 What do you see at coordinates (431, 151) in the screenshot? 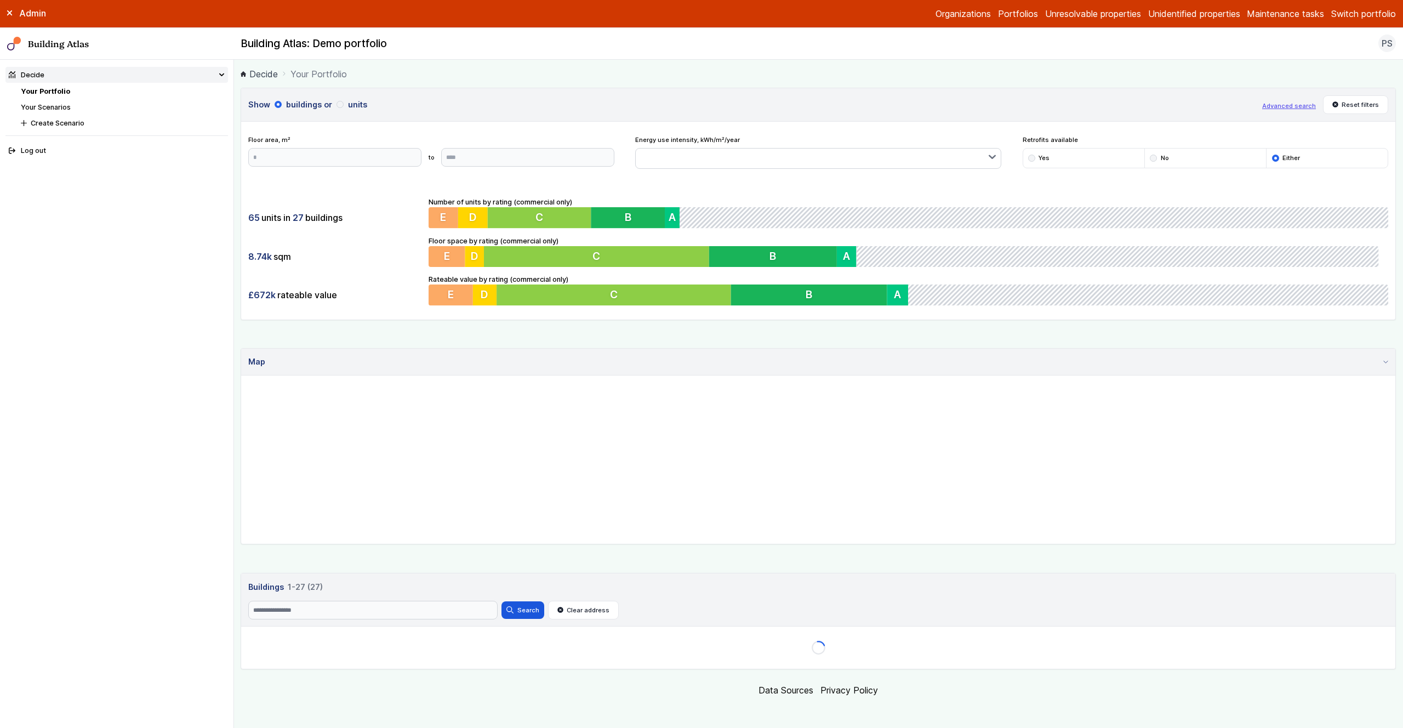
I see `div: Floor area, m²` at bounding box center [431, 151].